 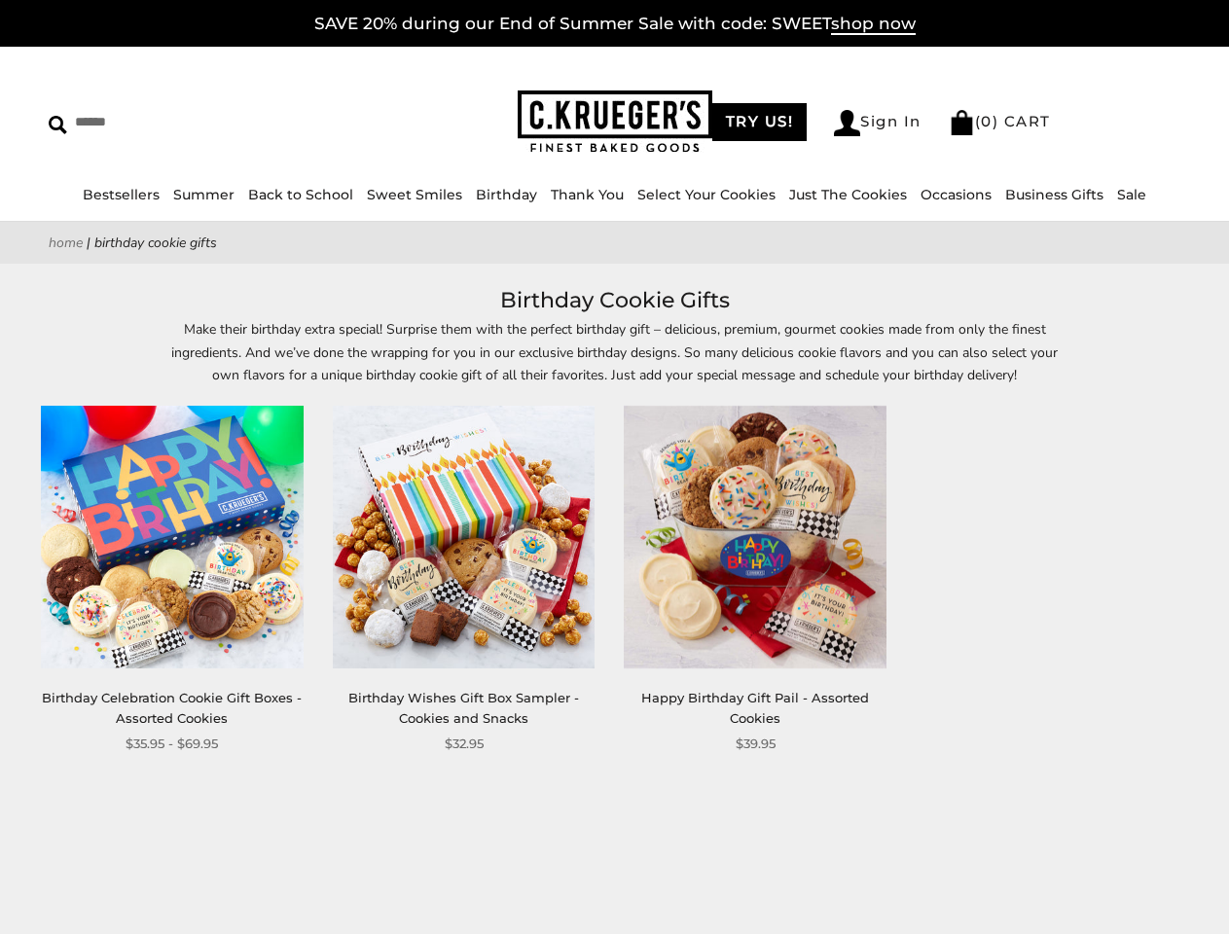 What do you see at coordinates (1054, 195) in the screenshot?
I see `a: Business Gifts` at bounding box center [1054, 195].